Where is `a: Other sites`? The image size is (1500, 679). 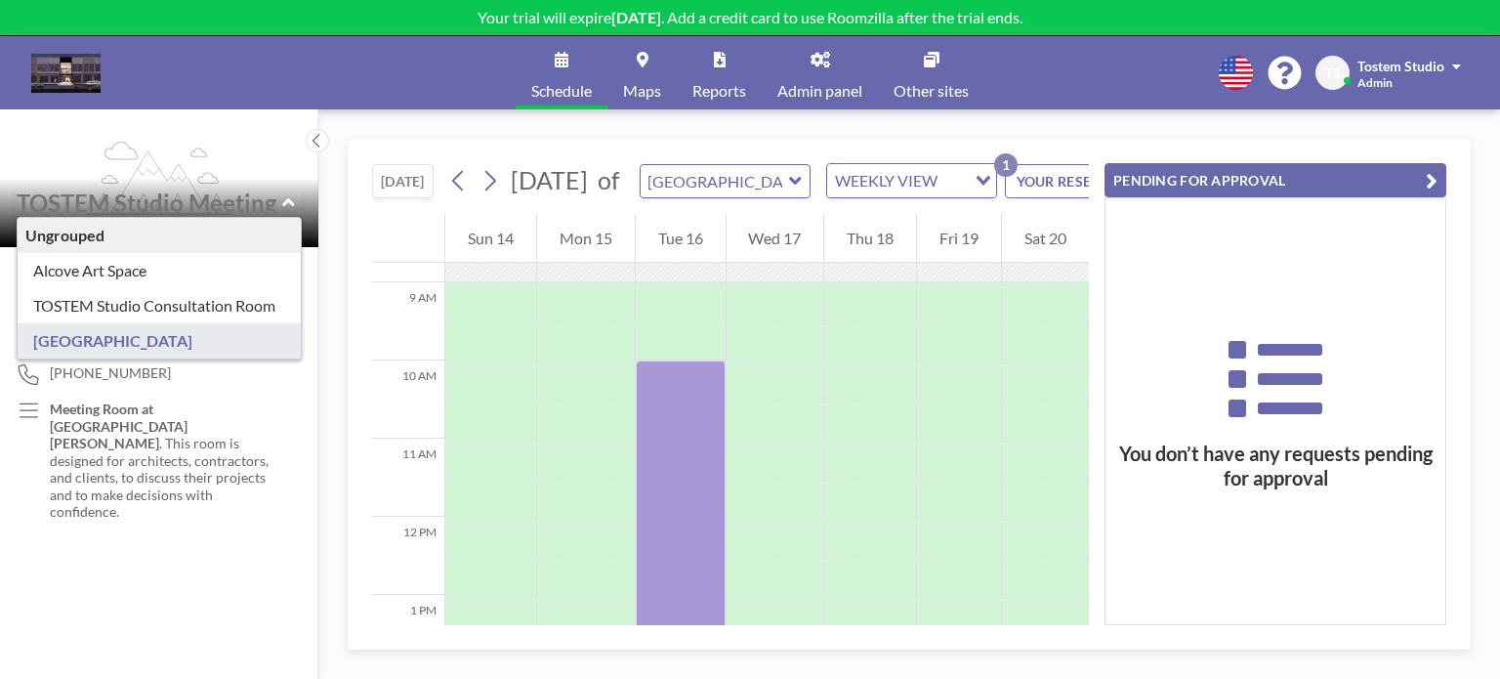
a: Other sites is located at coordinates (931, 72).